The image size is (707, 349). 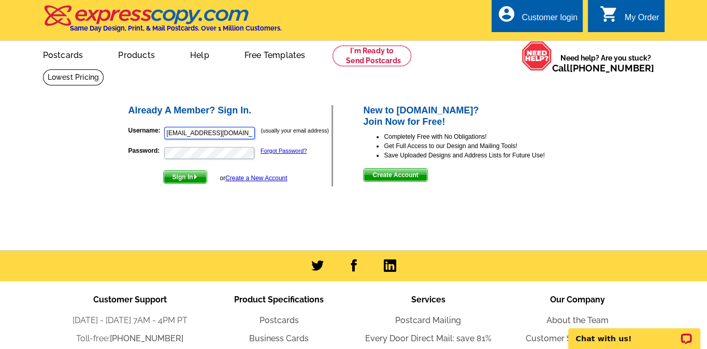 What do you see at coordinates (136, 54) in the screenshot?
I see `a: Products` at bounding box center [136, 54].